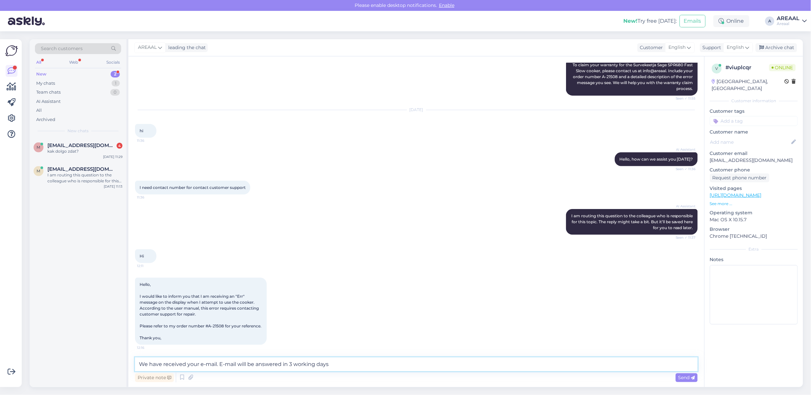 The image size is (811, 395). Describe the element at coordinates (754, 101) in the screenshot. I see `div: Customer information` at that location.